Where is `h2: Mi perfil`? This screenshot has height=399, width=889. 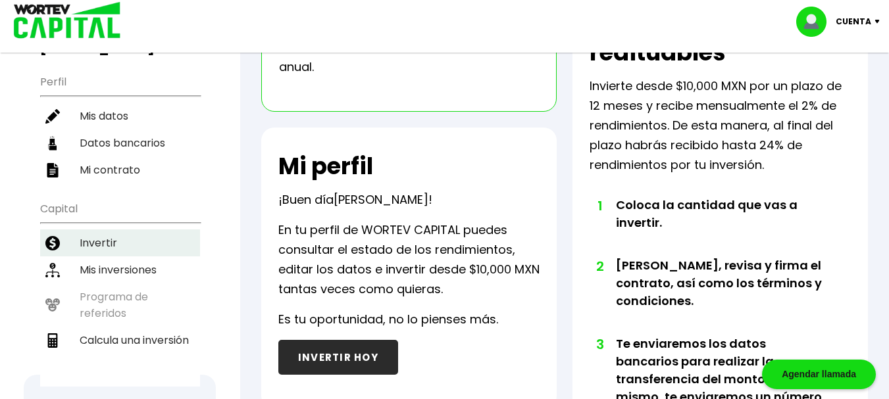
h2: Mi perfil is located at coordinates (326, 167).